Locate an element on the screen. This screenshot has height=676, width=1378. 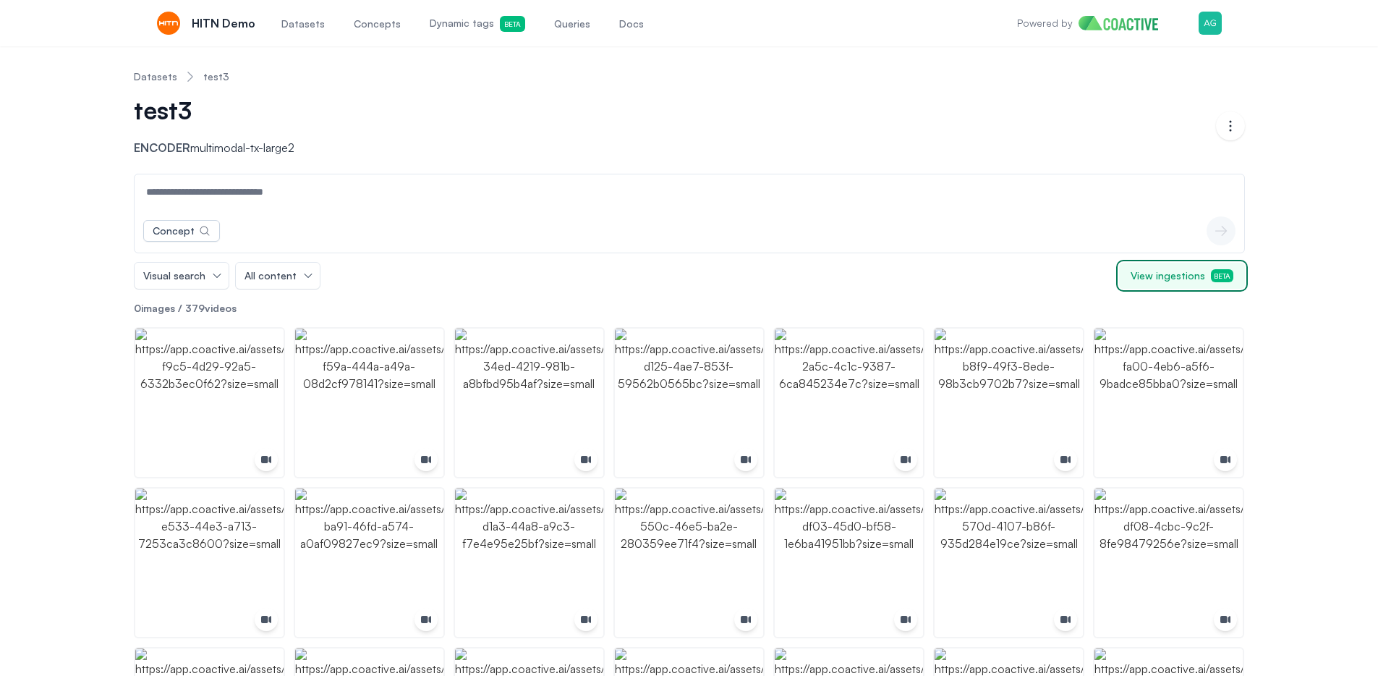
img: HITN Demo is located at coordinates (169, 23).